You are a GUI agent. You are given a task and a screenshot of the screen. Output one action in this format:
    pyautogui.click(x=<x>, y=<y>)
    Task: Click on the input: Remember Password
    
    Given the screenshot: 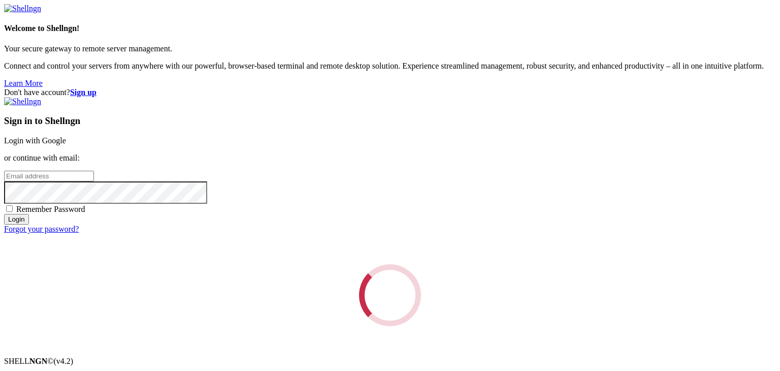 What is the action you would take?
    pyautogui.click(x=9, y=208)
    